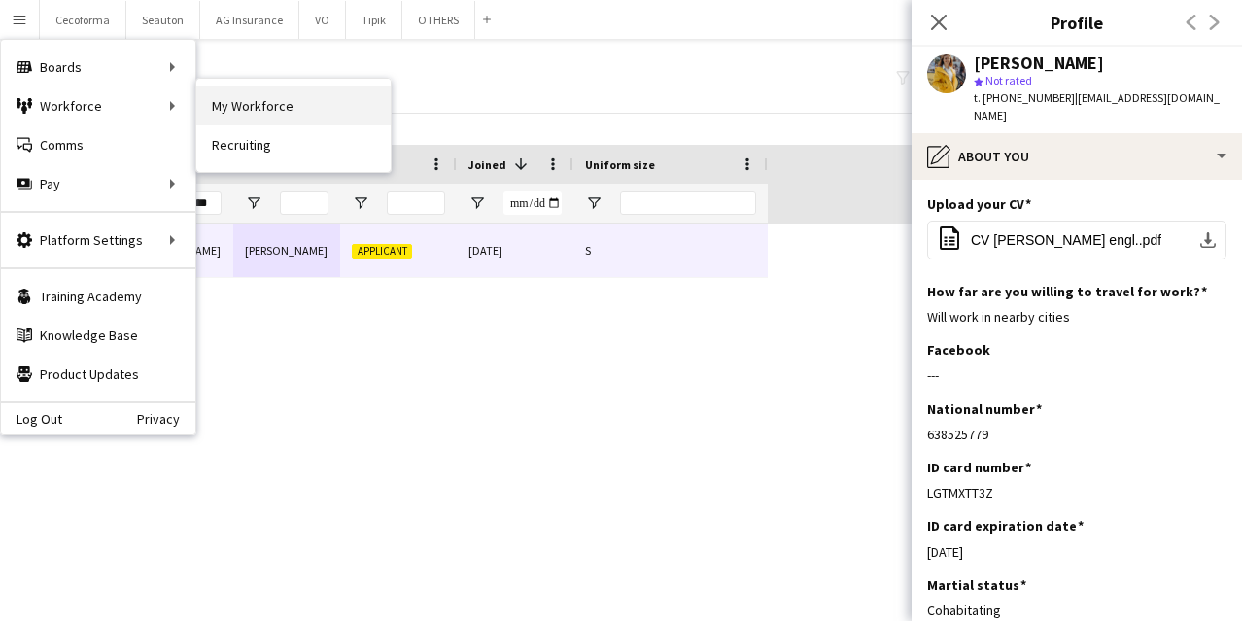 This screenshot has width=1242, height=621. What do you see at coordinates (374, 19) in the screenshot?
I see `button: Tipik` at bounding box center [374, 19].